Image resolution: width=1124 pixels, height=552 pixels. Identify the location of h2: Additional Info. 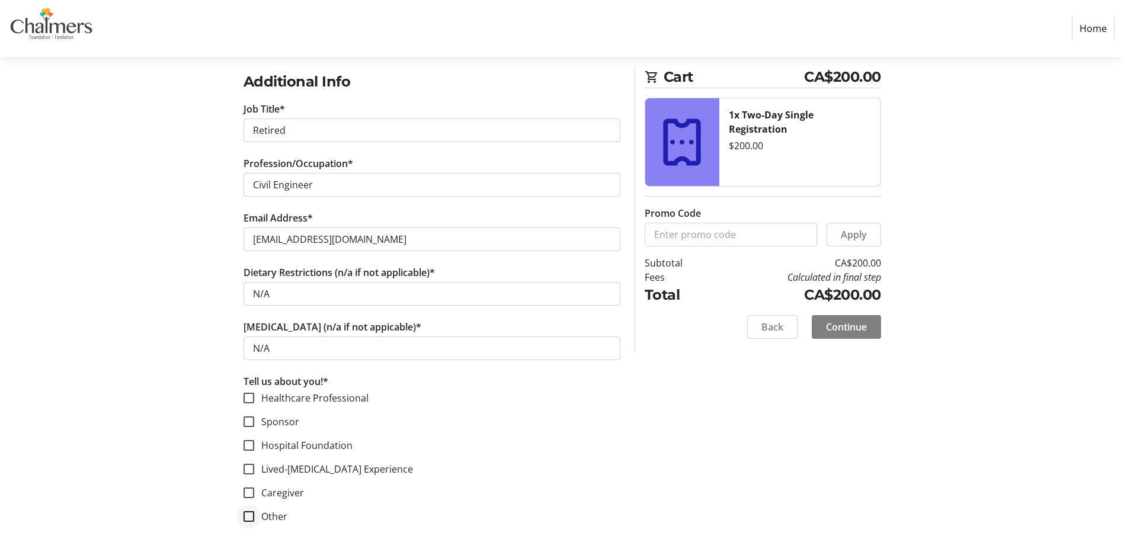
(432, 82).